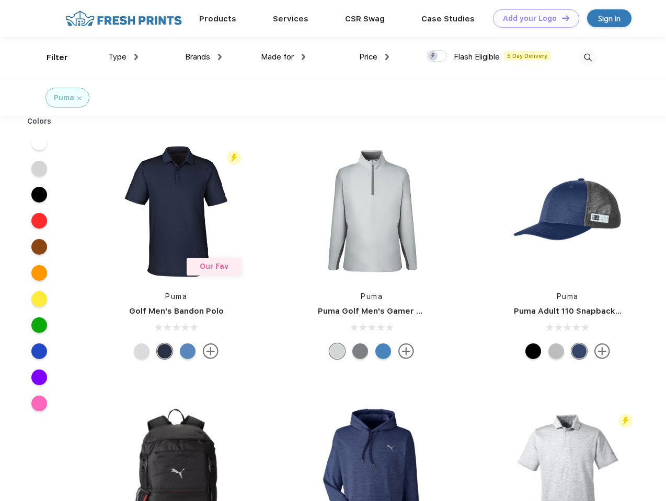 Image resolution: width=666 pixels, height=501 pixels. I want to click on img: fo%20logo%202.webp, so click(123, 18).